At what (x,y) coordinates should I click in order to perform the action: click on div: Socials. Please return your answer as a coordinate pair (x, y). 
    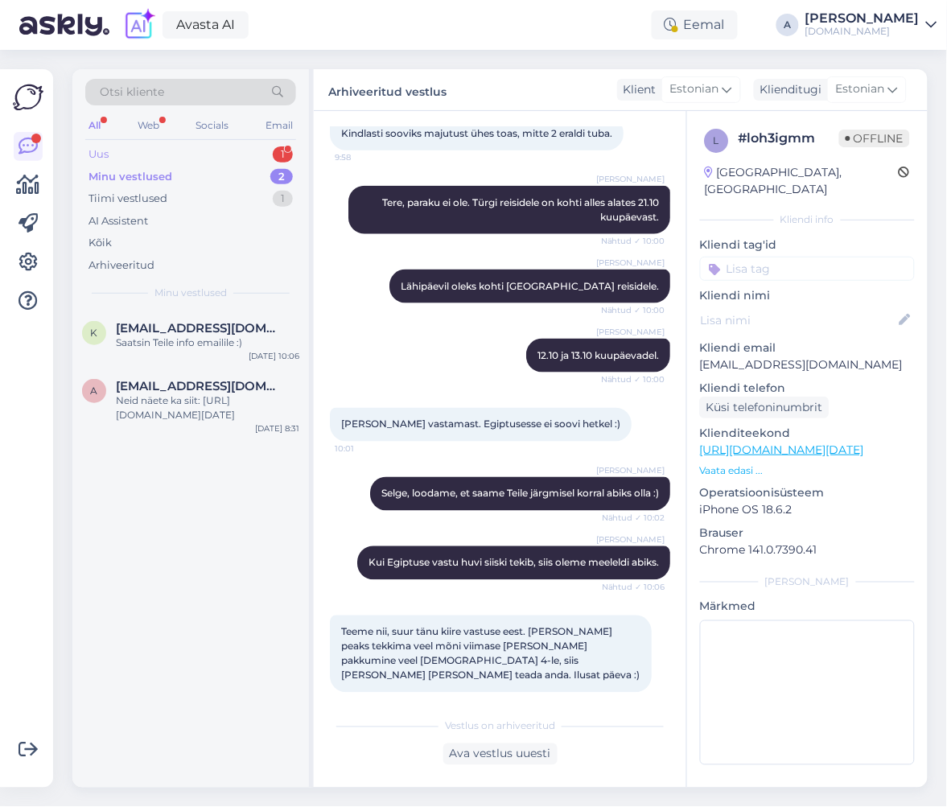
    Looking at the image, I should click on (212, 126).